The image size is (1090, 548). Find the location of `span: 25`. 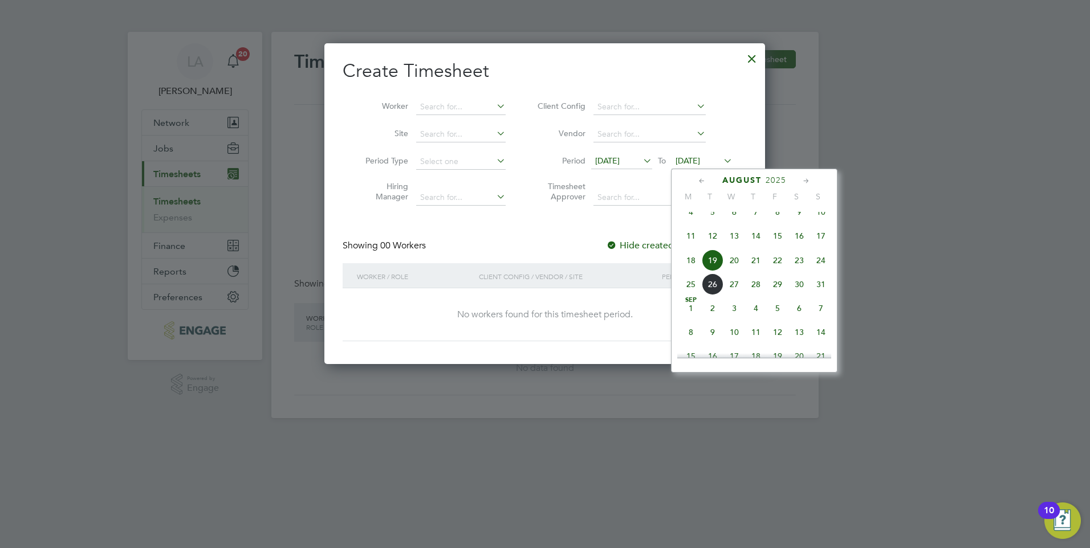

span: 25 is located at coordinates (691, 284).